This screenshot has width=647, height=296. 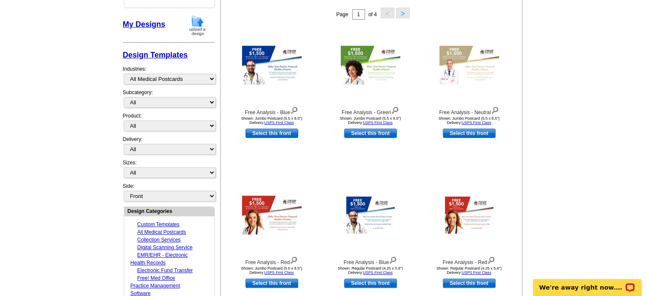 I want to click on div: Subcategory:, so click(x=169, y=100).